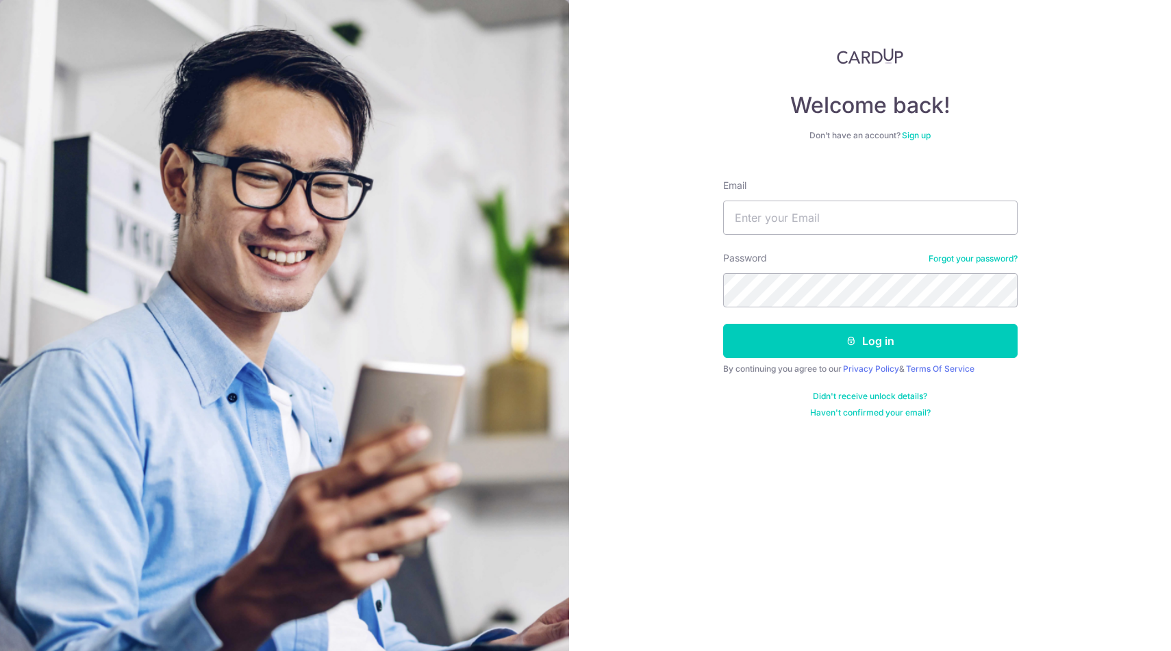 This screenshot has width=1171, height=651. Describe the element at coordinates (870, 397) in the screenshot. I see `a: Didn't receive unlock details?` at that location.